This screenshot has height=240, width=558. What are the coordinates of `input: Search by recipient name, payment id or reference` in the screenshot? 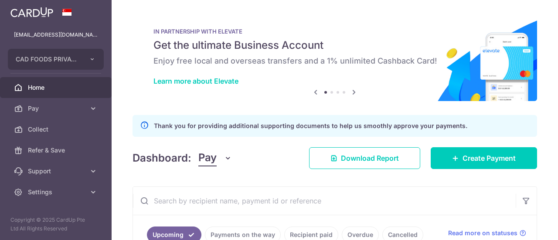 It's located at (324, 201).